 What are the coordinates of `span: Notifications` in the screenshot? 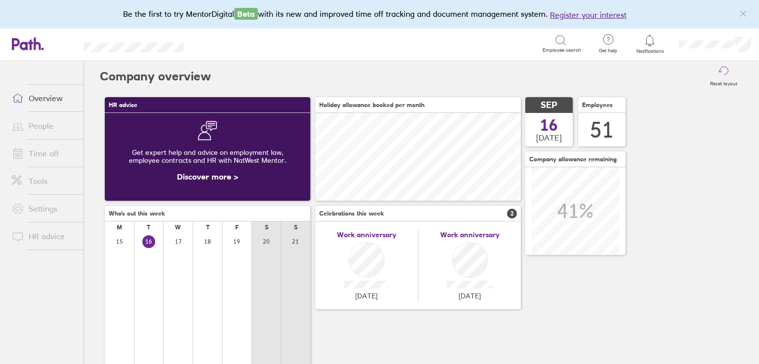 It's located at (649, 51).